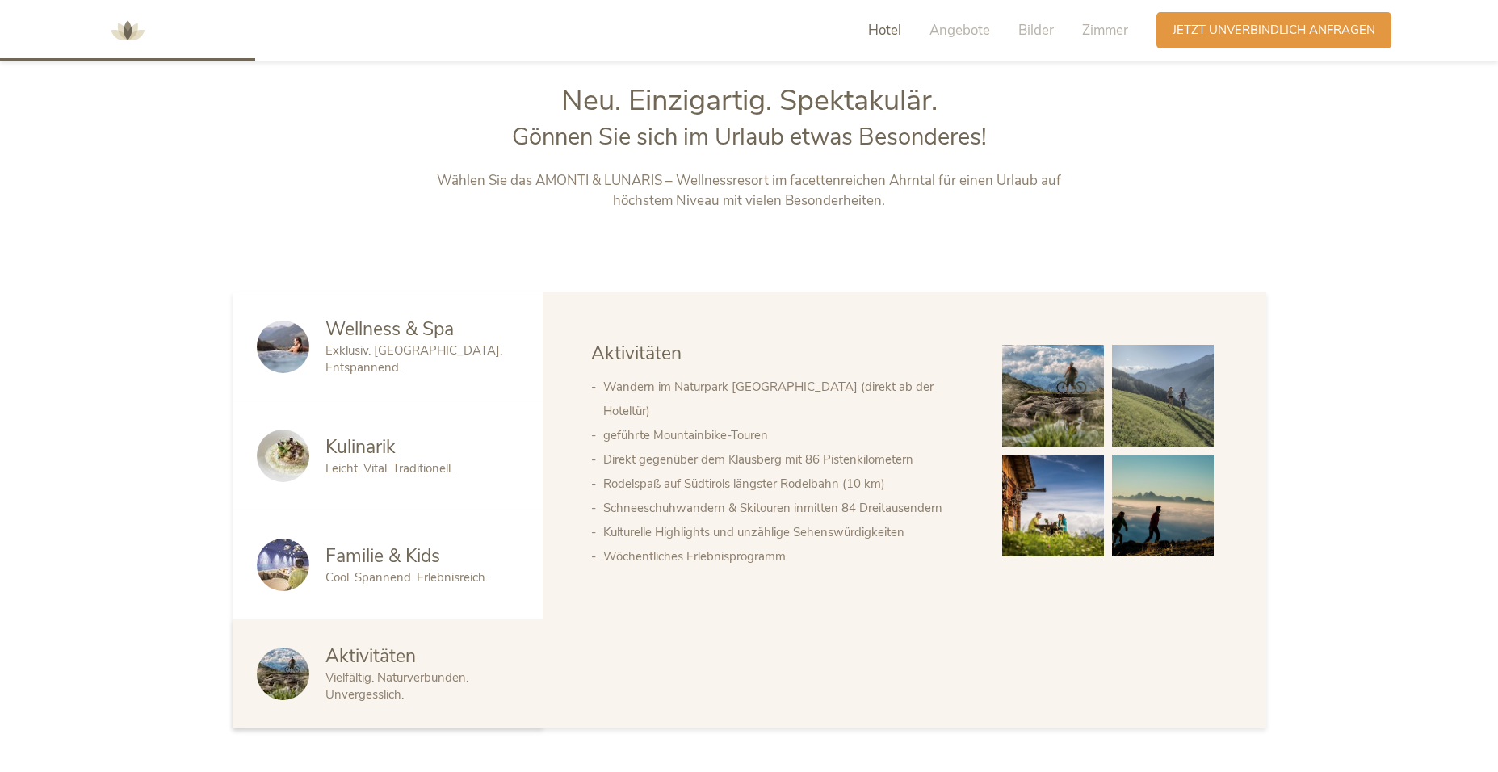  What do you see at coordinates (749, 100) in the screenshot?
I see `span: Neu. Einzigartig. Spektakulär.` at bounding box center [749, 100].